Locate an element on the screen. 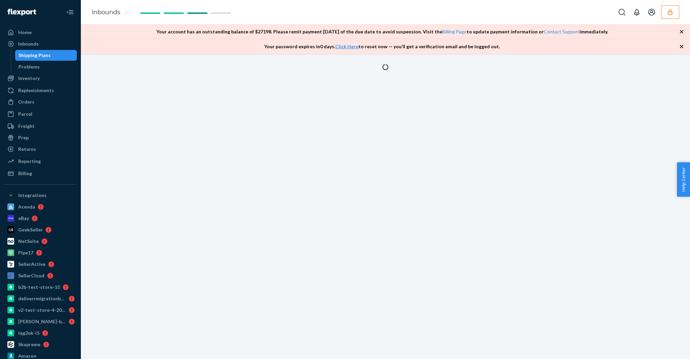 The image size is (690, 359). a: Prep is located at coordinates (40, 138).